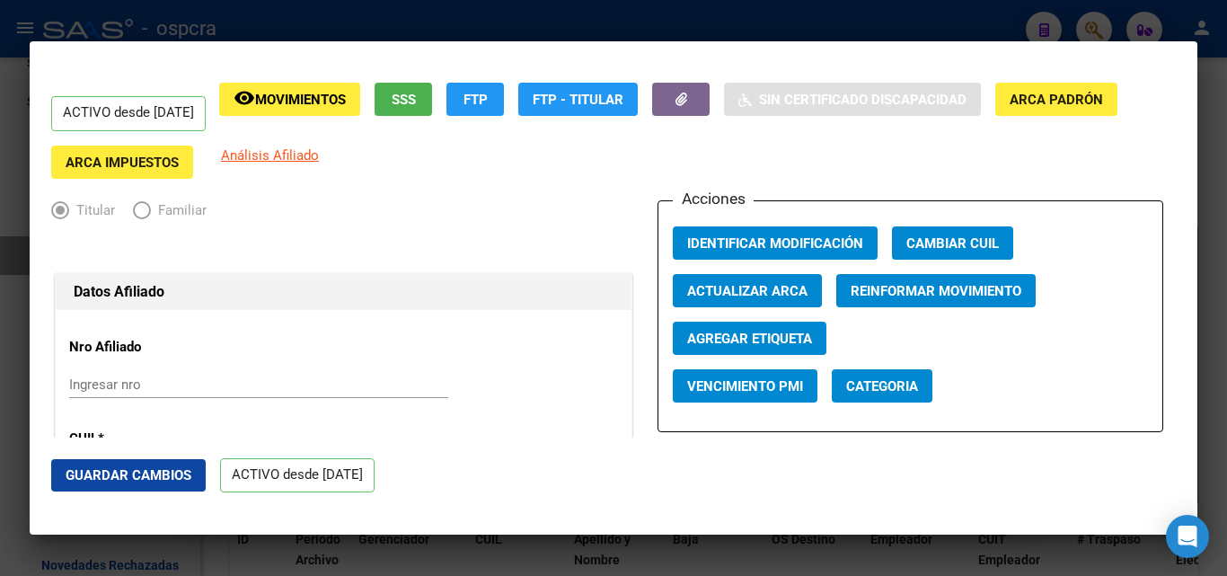 This screenshot has height=576, width=1227. Describe the element at coordinates (244, 98) in the screenshot. I see `mat-icon: remove_red_eye` at that location.